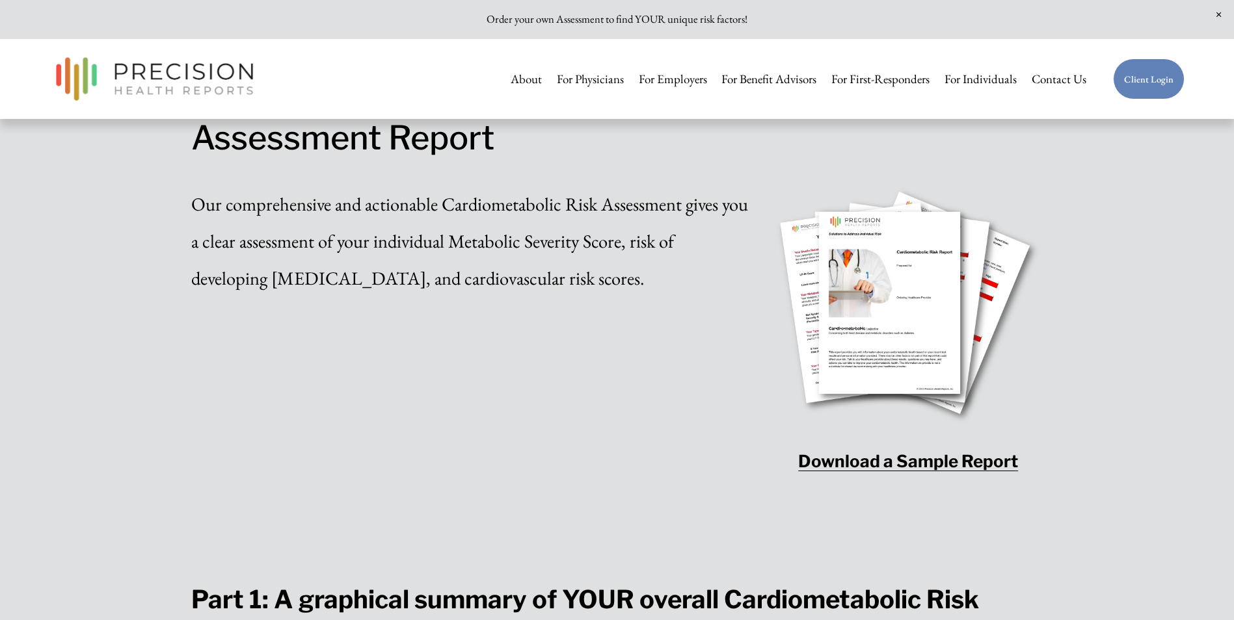  I want to click on a: For Physicians, so click(590, 79).